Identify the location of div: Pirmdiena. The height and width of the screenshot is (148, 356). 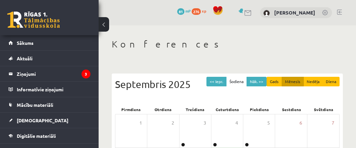
(131, 109).